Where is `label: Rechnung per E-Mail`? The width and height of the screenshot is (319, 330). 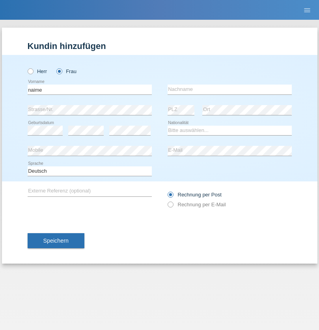
label: Rechnung per E-Mail is located at coordinates (197, 204).